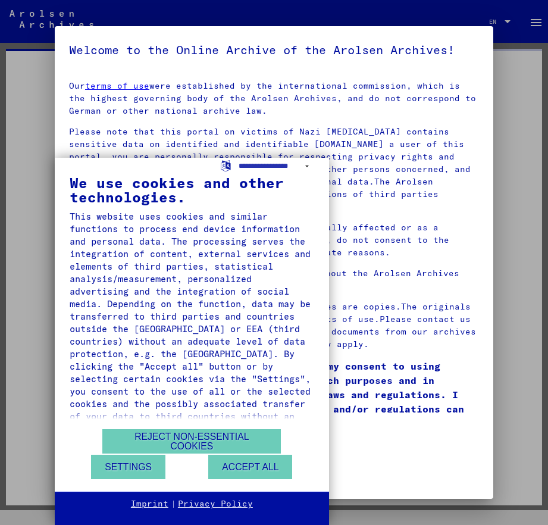 The height and width of the screenshot is (525, 548). I want to click on a: Privacy Policy, so click(215, 504).